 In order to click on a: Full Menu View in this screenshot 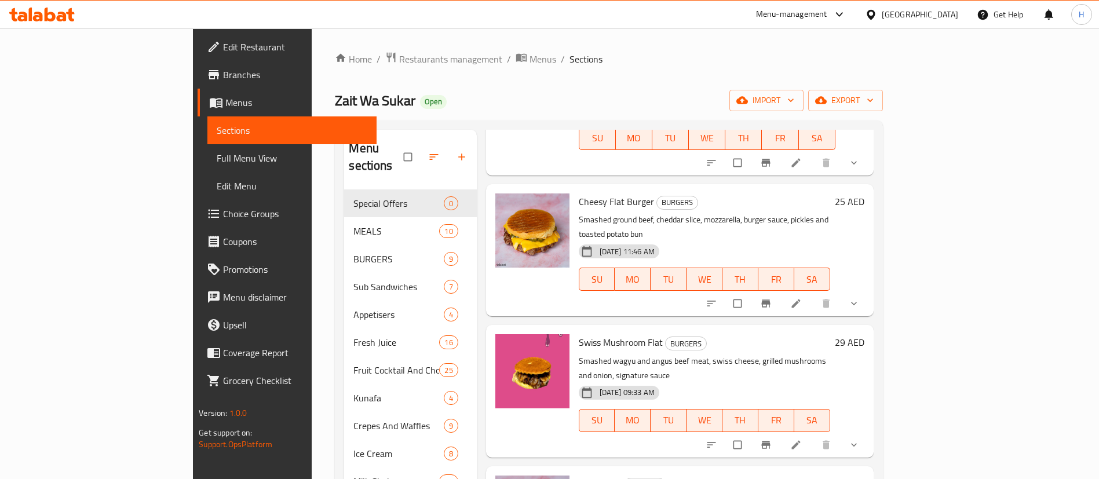, I will do `click(292, 158)`.